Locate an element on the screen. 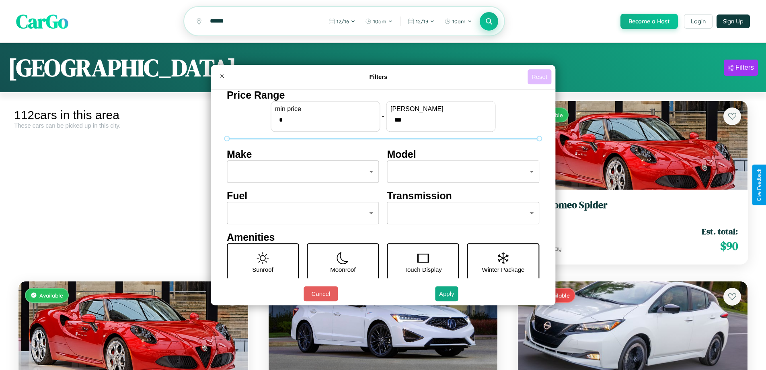 The height and width of the screenshot is (370, 766). h4: Fuel is located at coordinates (303, 195).